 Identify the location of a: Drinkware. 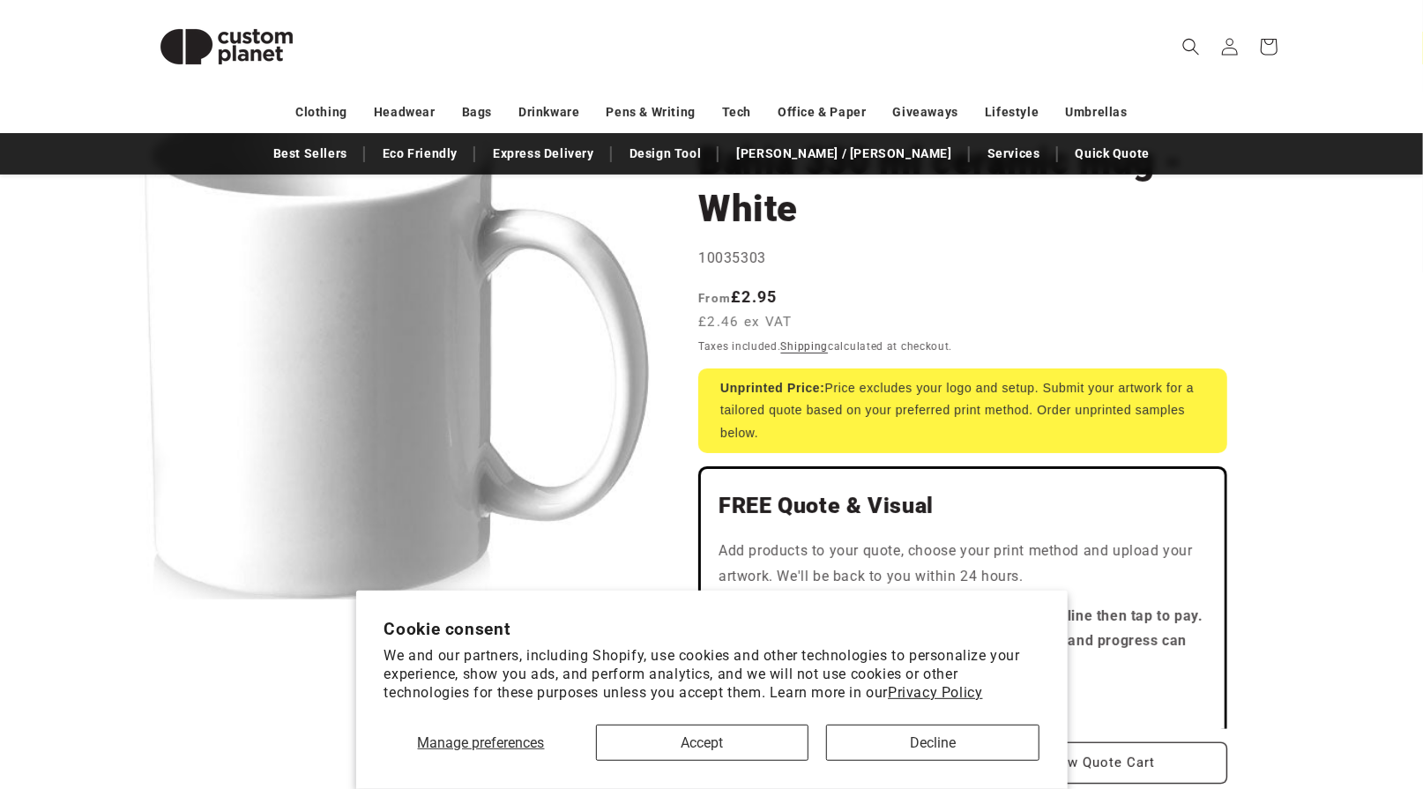
(548, 112).